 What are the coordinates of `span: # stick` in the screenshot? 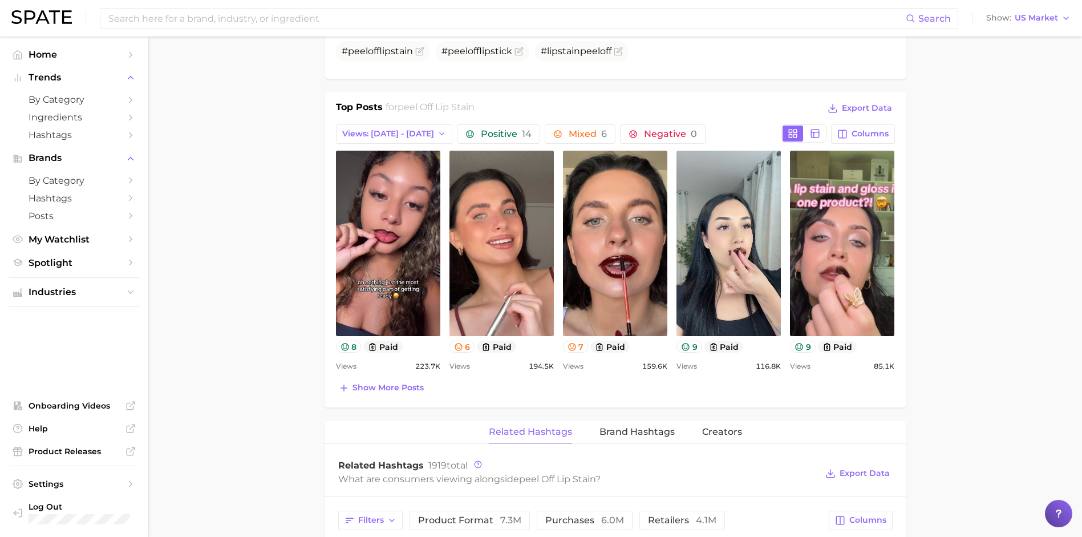 It's located at (477, 51).